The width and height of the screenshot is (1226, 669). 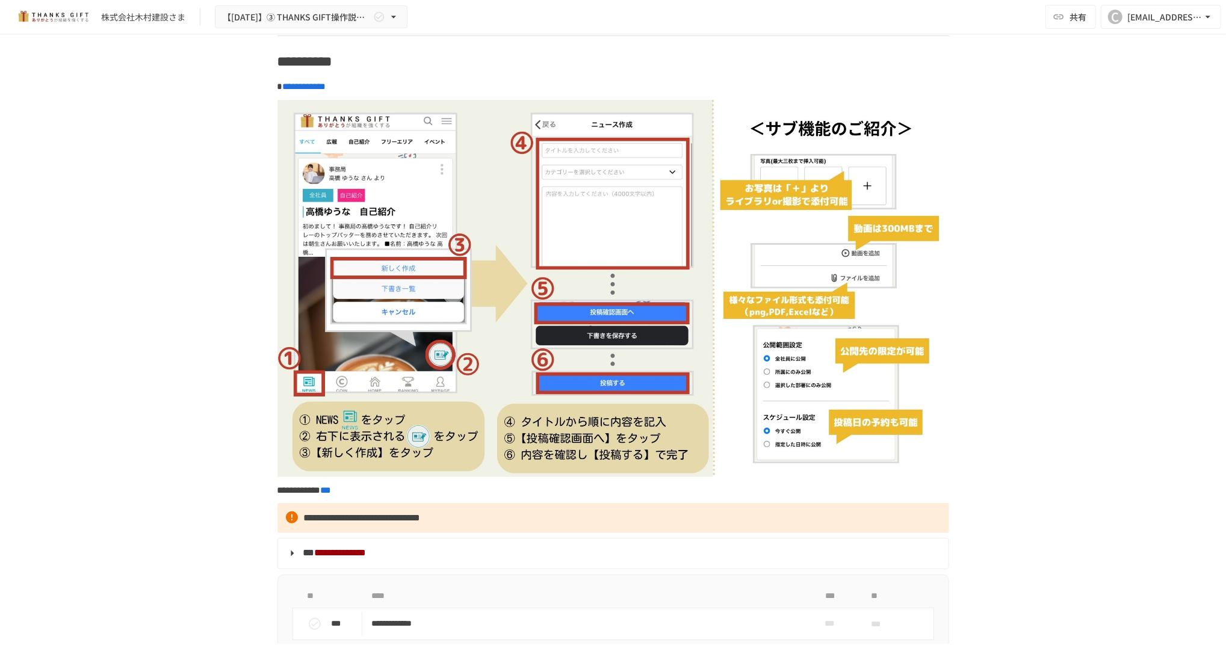 What do you see at coordinates (53, 17) in the screenshot?
I see `img: mMP1OxWUAhQbsRWCurg7vIHe5HqDpP7qZo7fRoNLXQh` at bounding box center [53, 17].